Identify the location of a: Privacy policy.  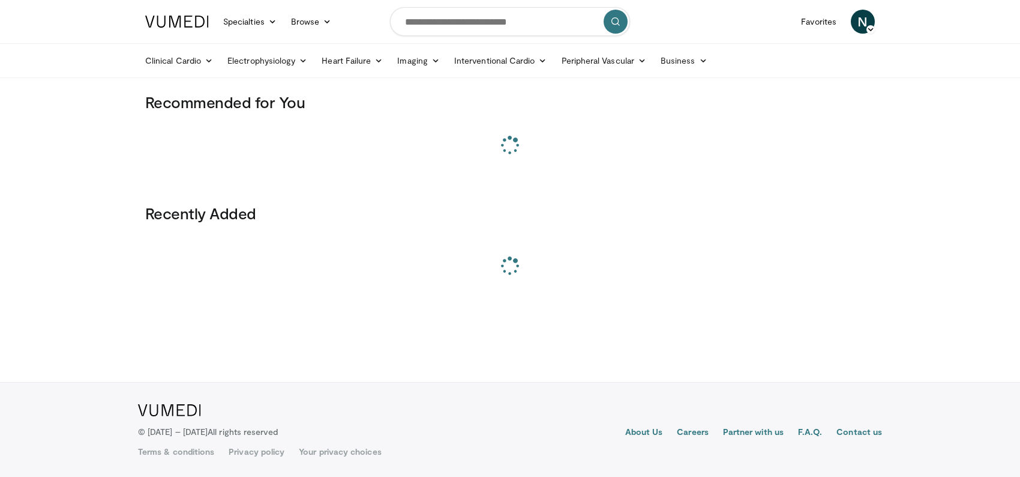
(256, 451).